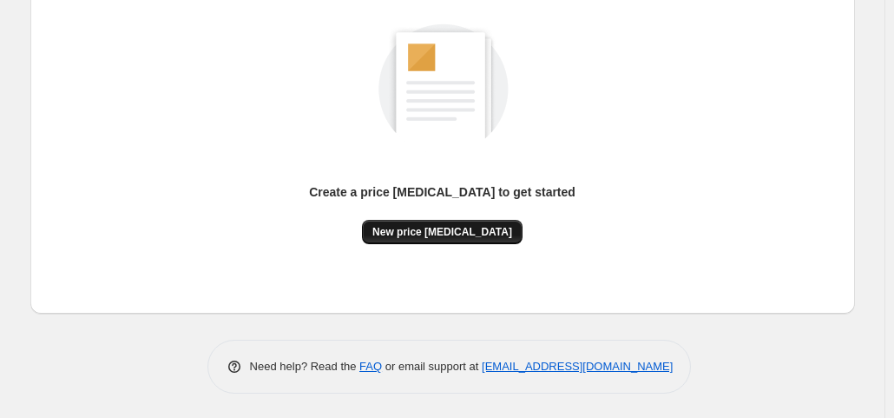 This screenshot has width=894, height=418. Describe the element at coordinates (371, 365) in the screenshot. I see `a: FAQ` at that location.